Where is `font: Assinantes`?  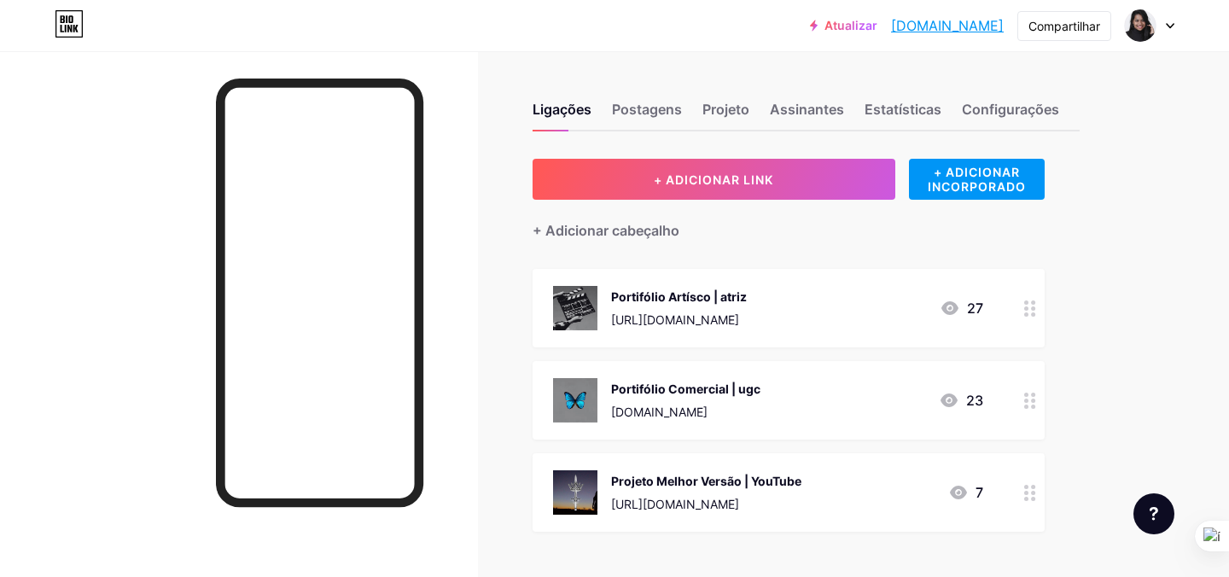 font: Assinantes is located at coordinates (807, 109).